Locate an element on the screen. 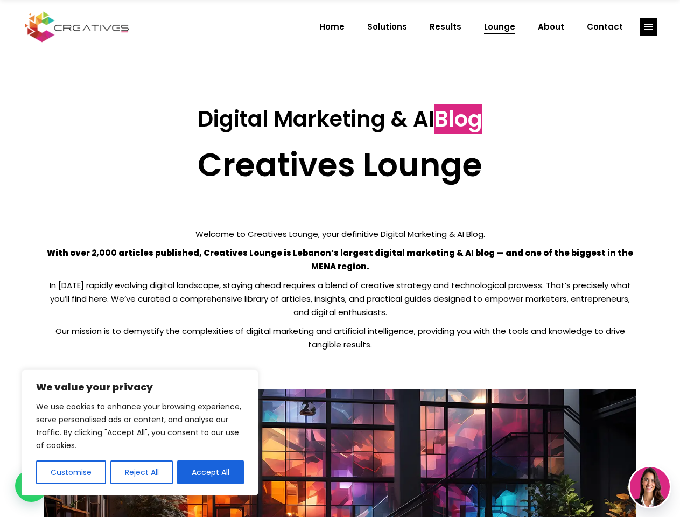  span: Contact is located at coordinates (605, 27).